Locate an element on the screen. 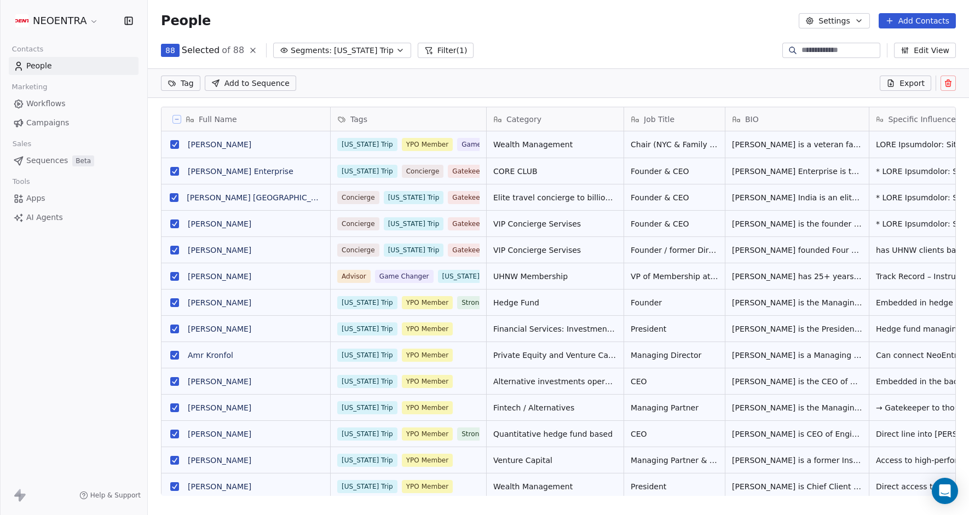 The height and width of the screenshot is (515, 969). span: Tags is located at coordinates (359, 119).